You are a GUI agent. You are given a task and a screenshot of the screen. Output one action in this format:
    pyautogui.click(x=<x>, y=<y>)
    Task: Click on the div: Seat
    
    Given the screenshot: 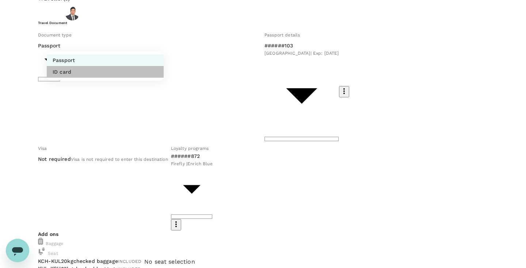 What is the action you would take?
    pyautogui.click(x=263, y=253)
    